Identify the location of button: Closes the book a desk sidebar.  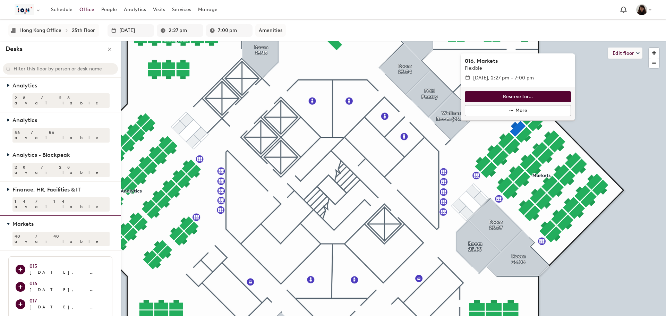
(110, 49).